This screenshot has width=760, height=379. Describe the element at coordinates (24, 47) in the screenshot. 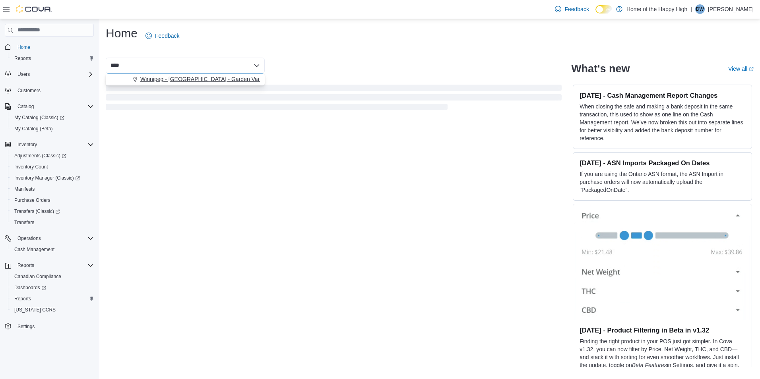

I see `a: Home` at that location.